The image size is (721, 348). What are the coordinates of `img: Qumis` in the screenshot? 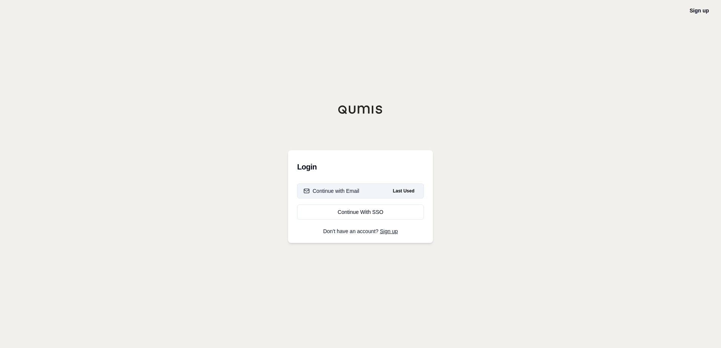 It's located at (360, 110).